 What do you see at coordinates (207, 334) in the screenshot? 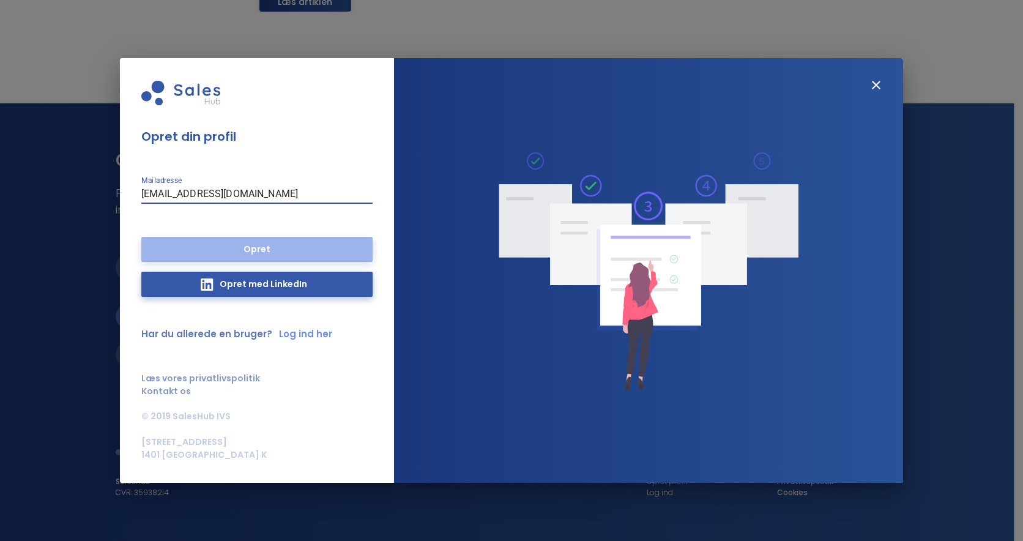
I see `p: Har du allerede en bruger?` at bounding box center [207, 334].